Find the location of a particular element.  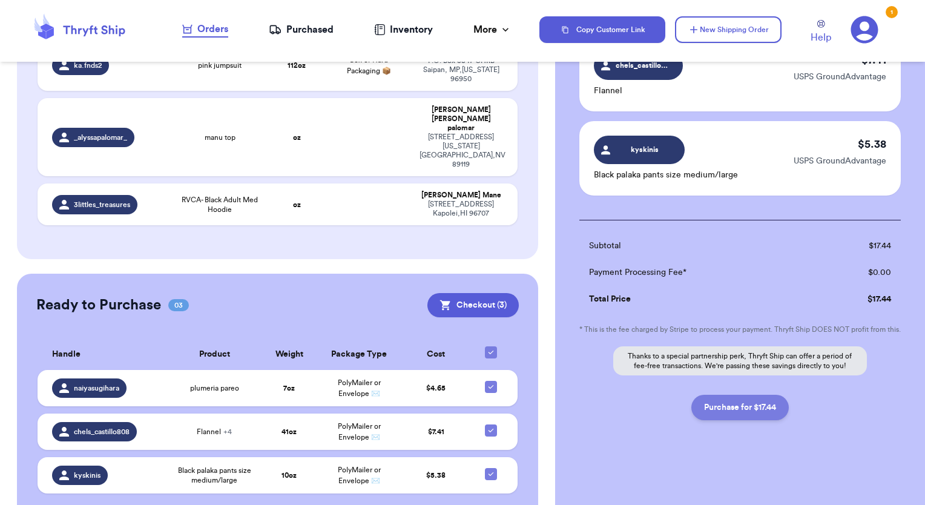

span: Black palaka pants size medium/large is located at coordinates (214, 475).